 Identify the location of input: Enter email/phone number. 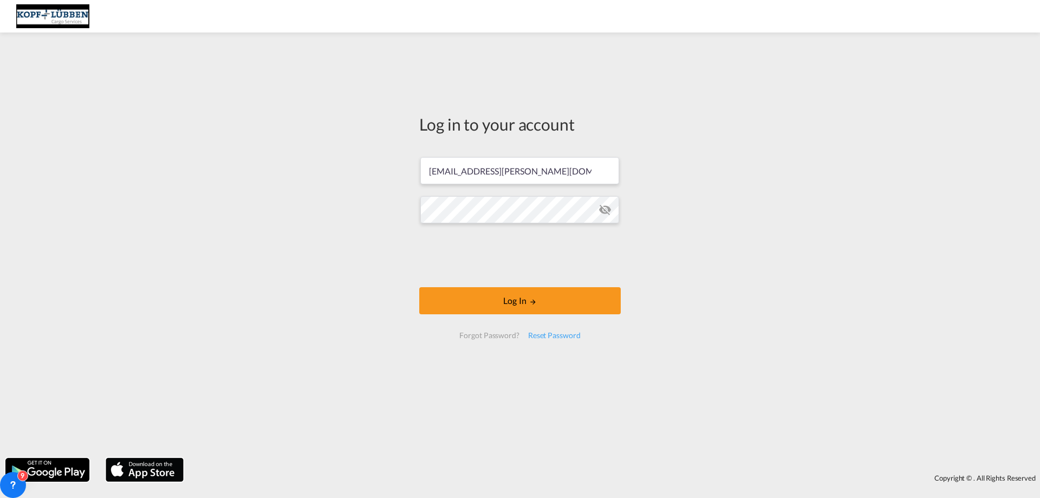
(519, 171).